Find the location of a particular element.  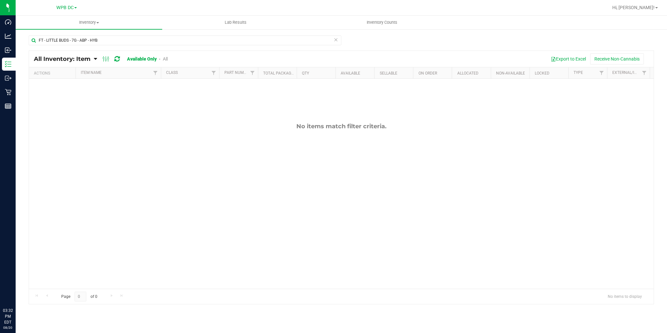

span: WPB DC is located at coordinates (65, 7).